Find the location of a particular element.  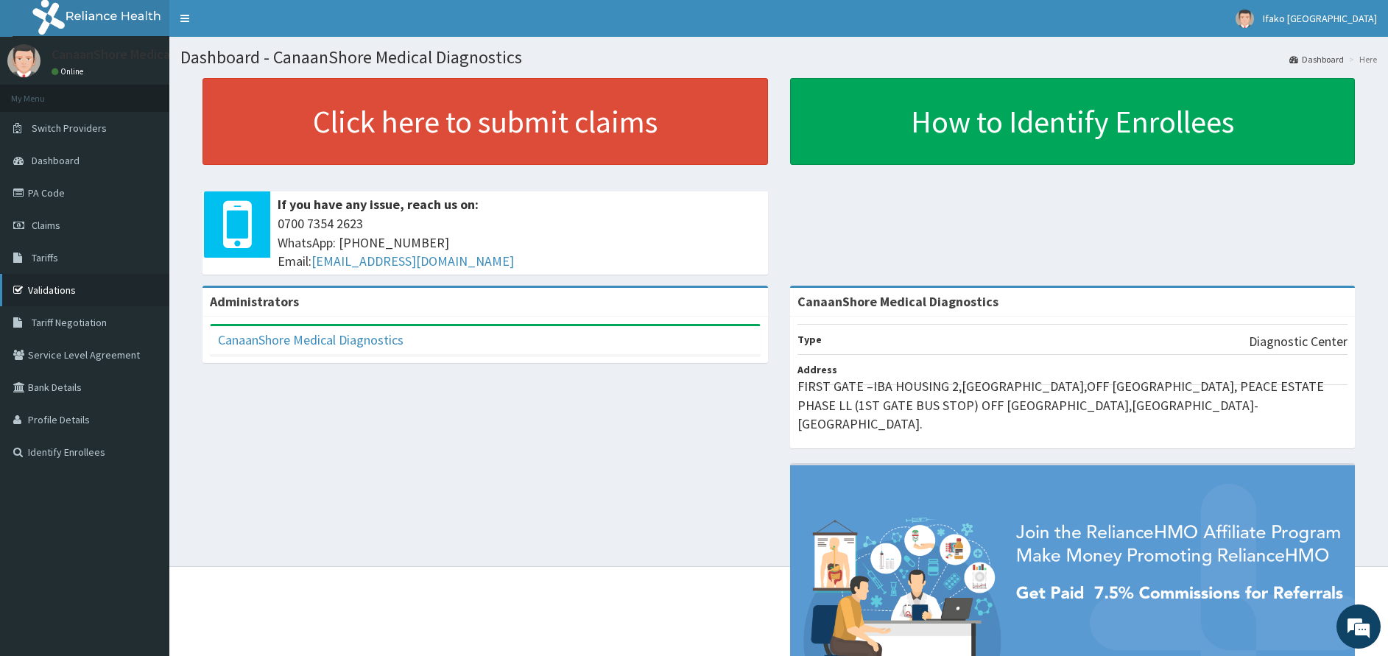

span: Tariffs is located at coordinates (45, 258).